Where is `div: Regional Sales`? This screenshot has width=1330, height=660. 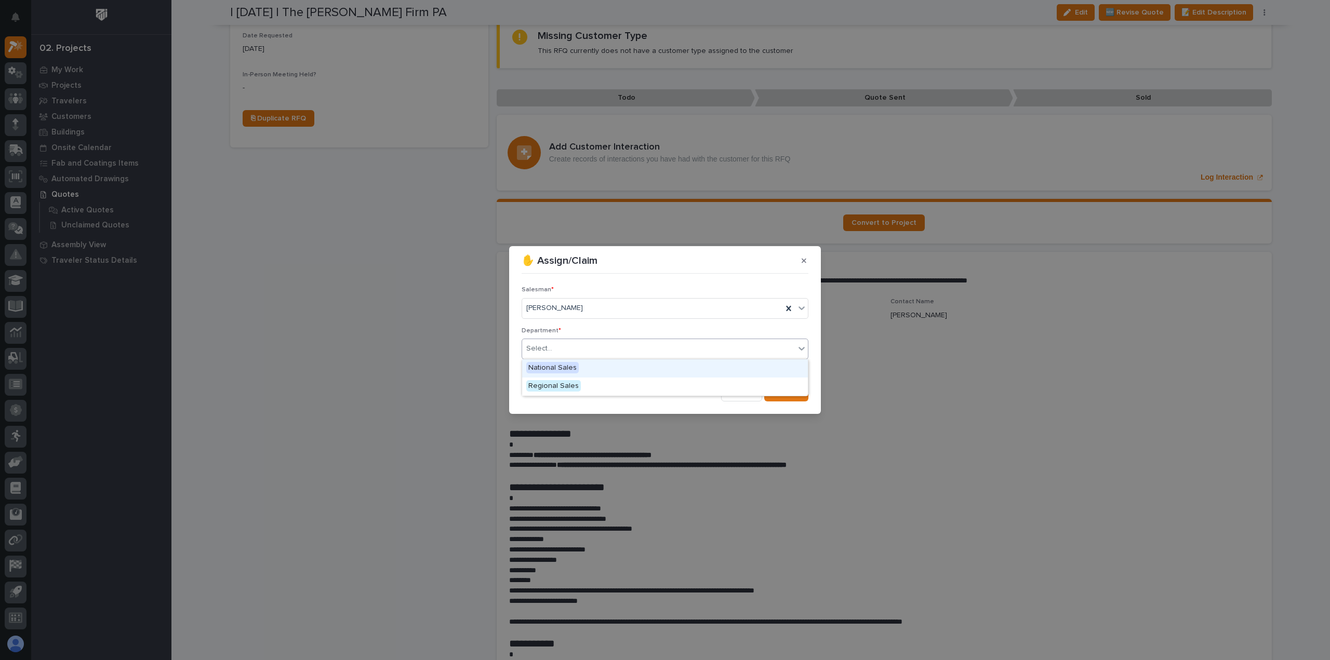 div: Regional Sales is located at coordinates (665, 387).